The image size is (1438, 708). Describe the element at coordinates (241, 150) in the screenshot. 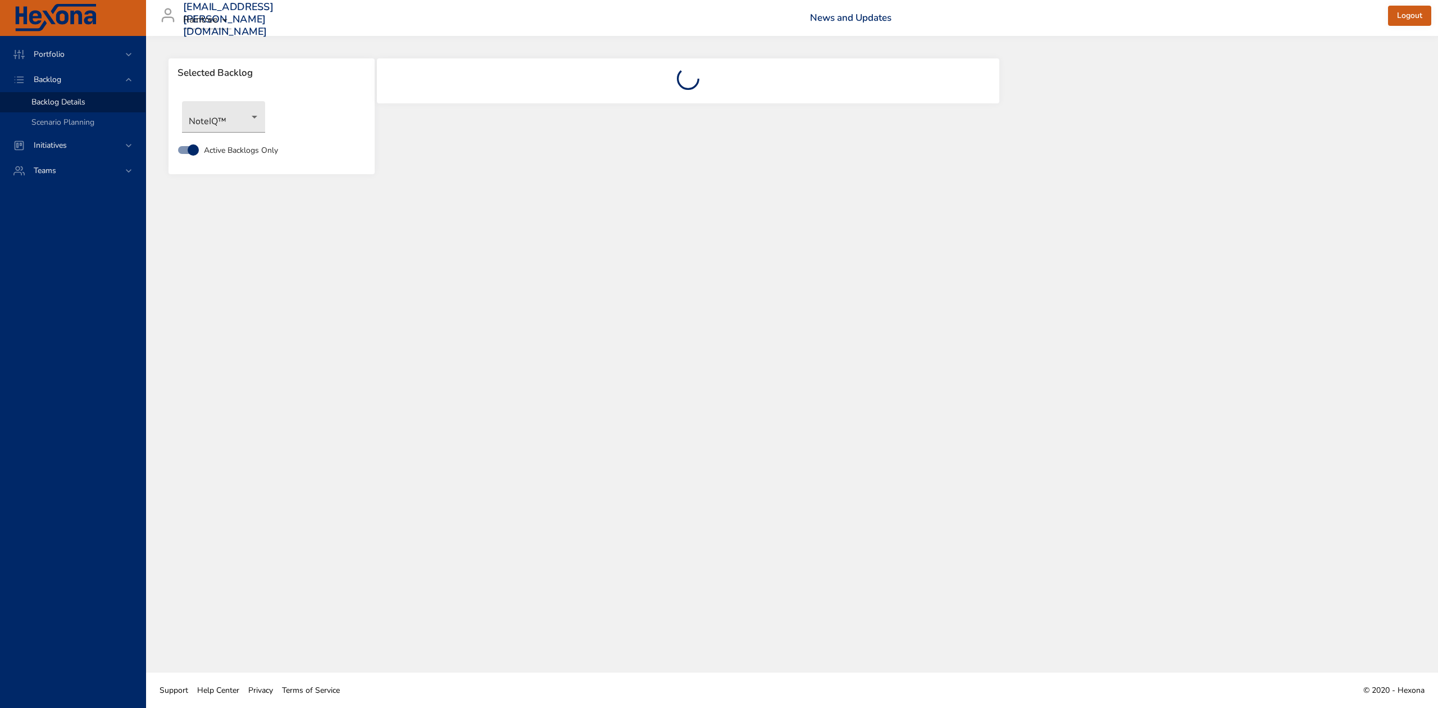

I see `span: Active Backlogs Only` at that location.